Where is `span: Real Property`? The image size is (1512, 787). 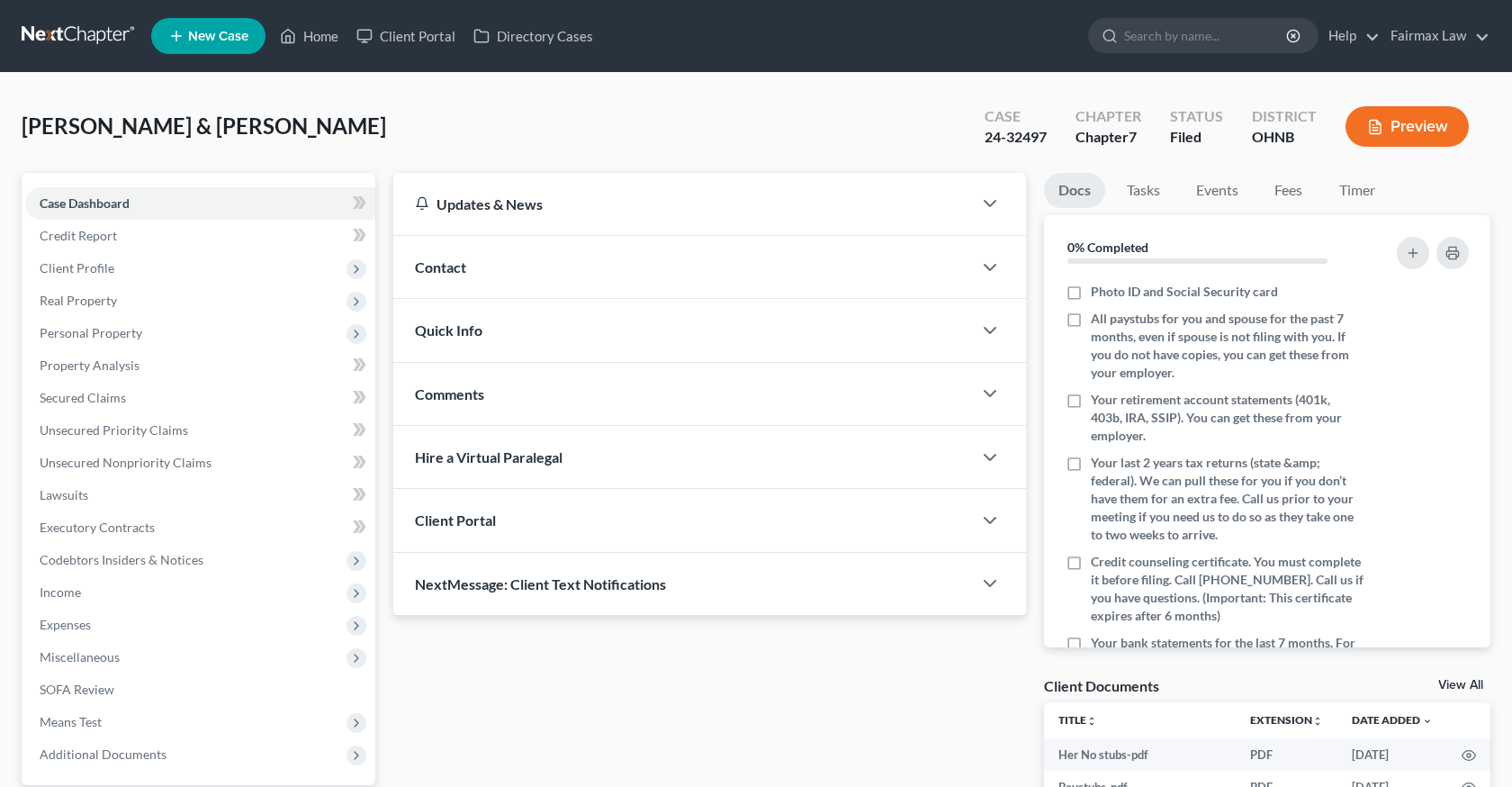
span: Real Property is located at coordinates (78, 299).